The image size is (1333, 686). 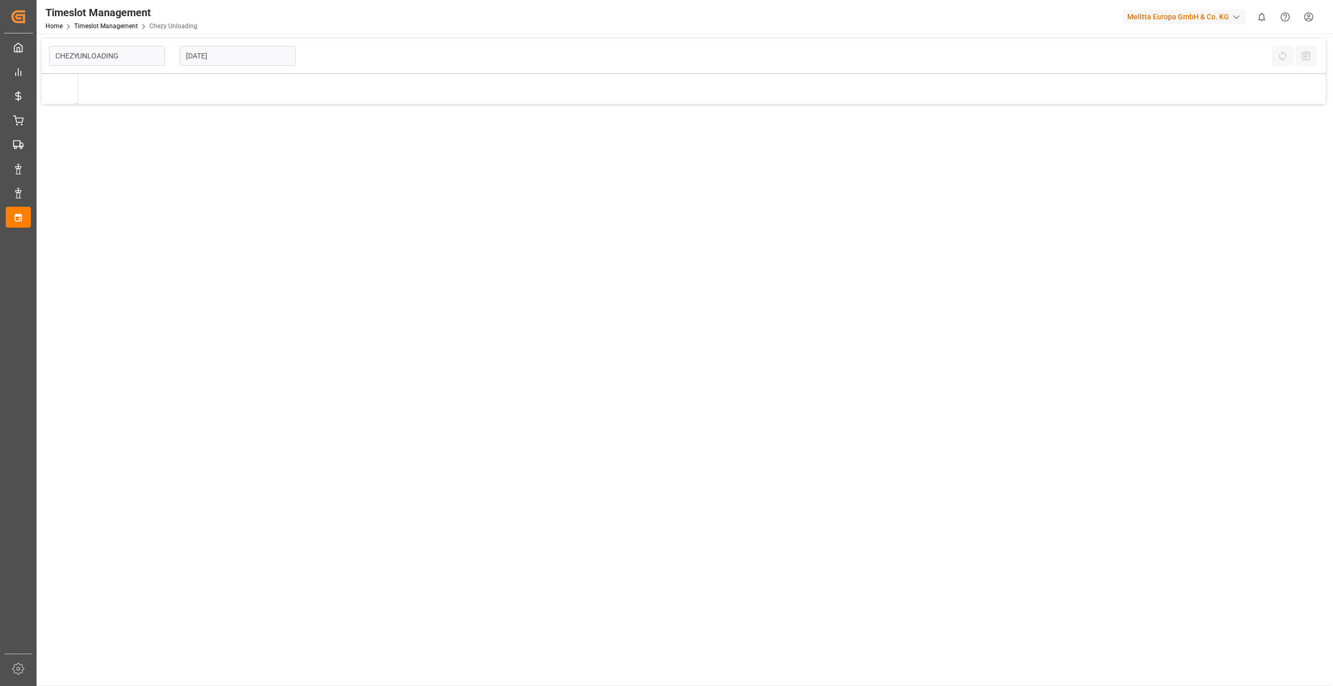 I want to click on input: Type to search/select, so click(x=107, y=56).